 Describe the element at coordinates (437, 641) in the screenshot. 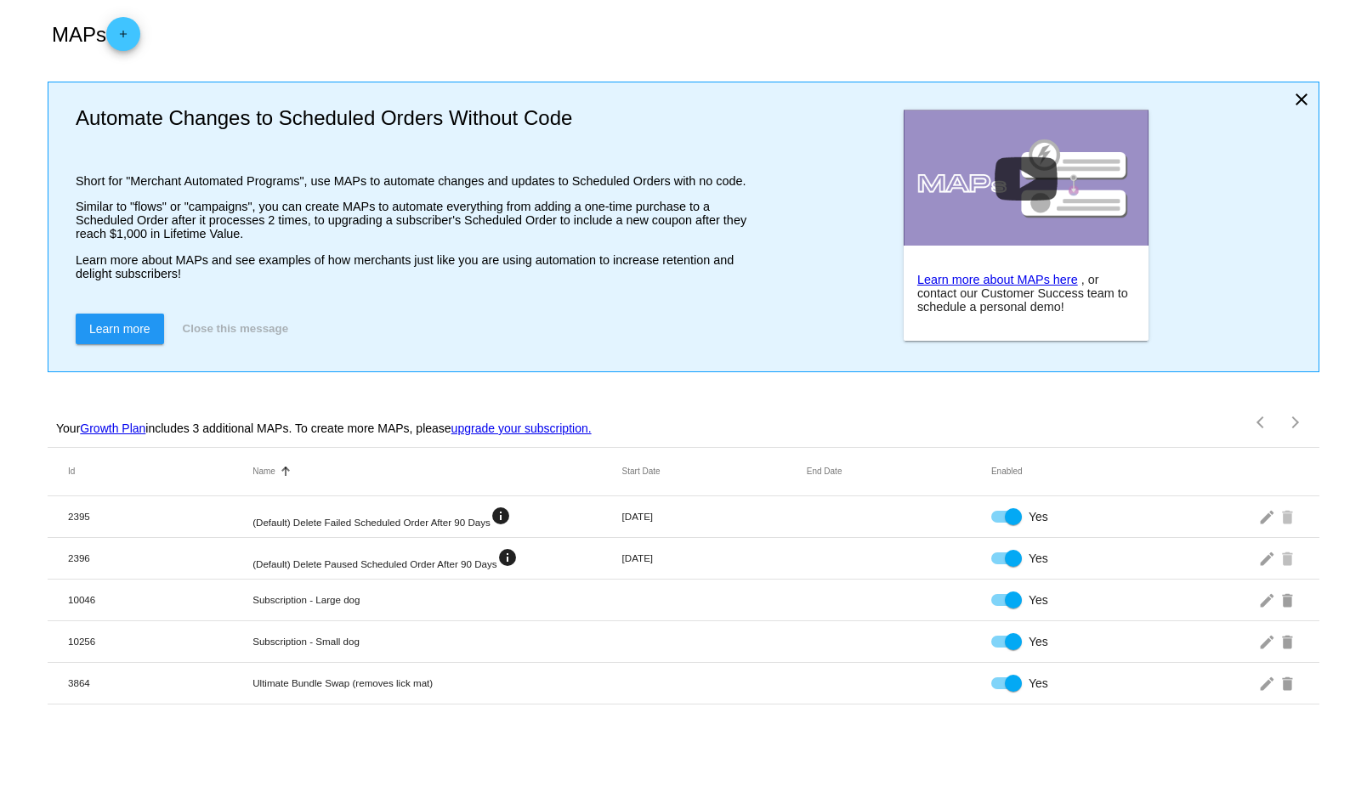

I see `mat-cell: Subscription - Small dog` at that location.